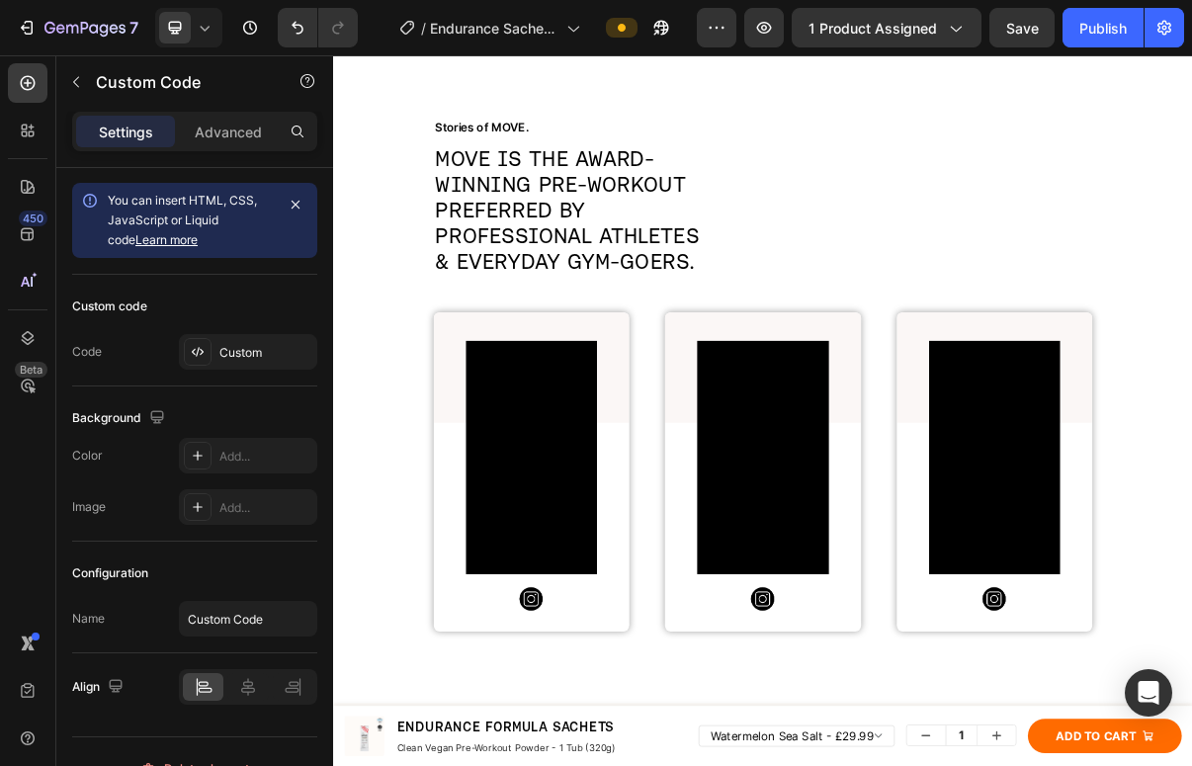 The width and height of the screenshot is (1192, 766). What do you see at coordinates (1149, 693) in the screenshot?
I see `div: Open Intercom Messenger` at bounding box center [1149, 693].